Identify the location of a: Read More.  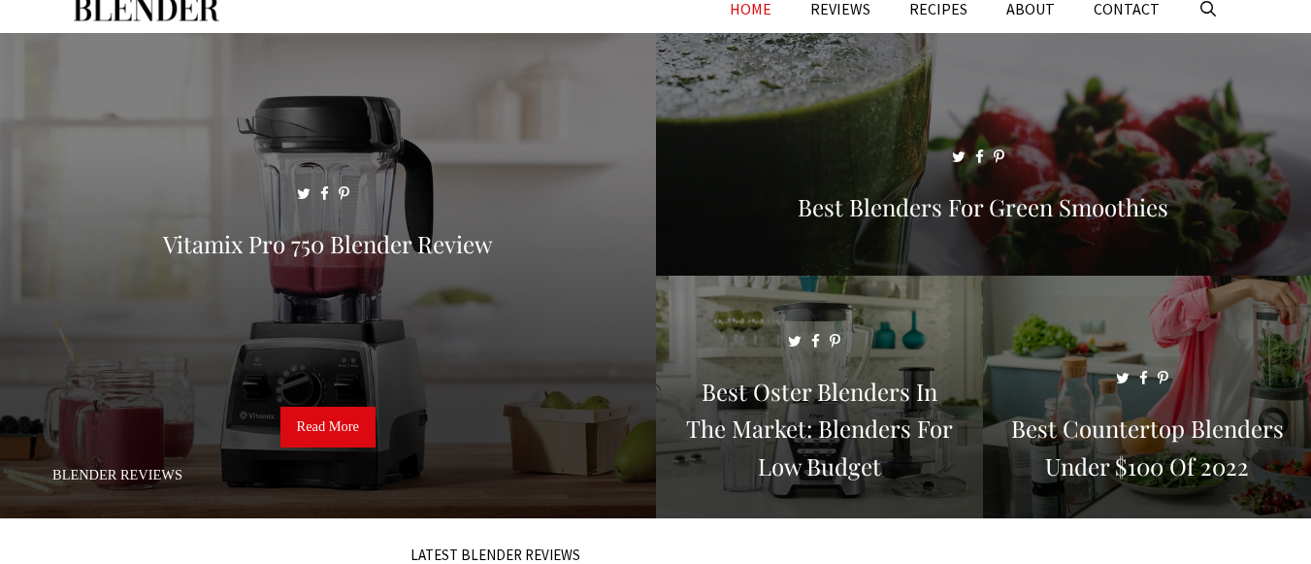
(328, 427).